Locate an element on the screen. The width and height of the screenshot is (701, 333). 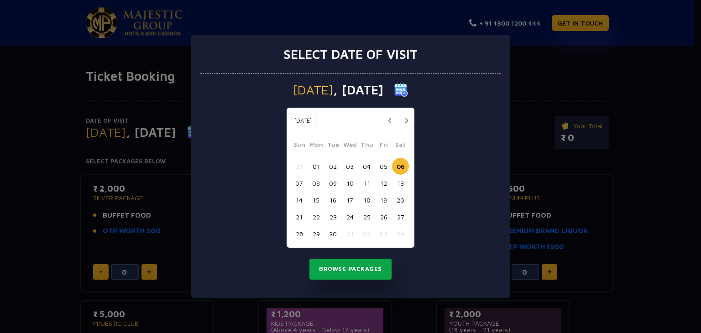
button: Browse Packages is located at coordinates (350, 269).